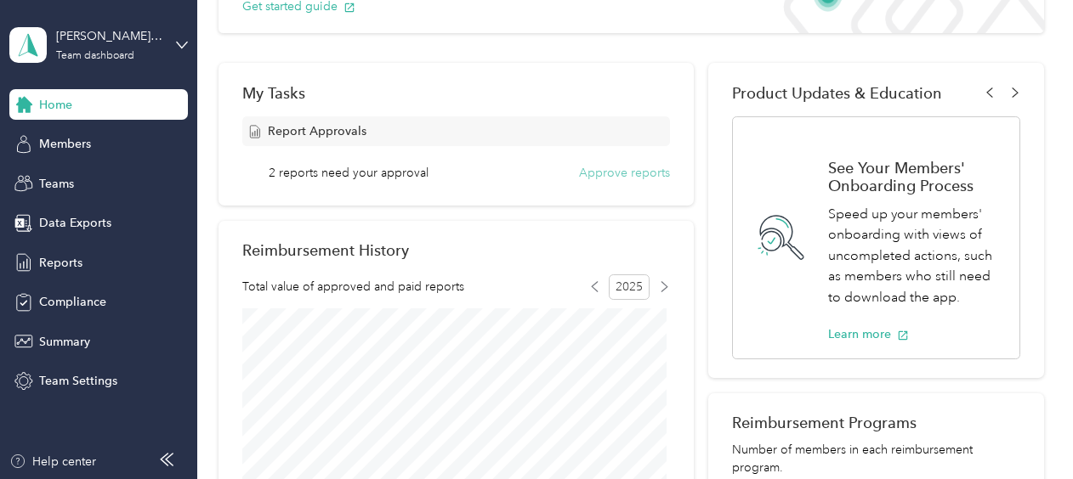 The height and width of the screenshot is (479, 1073). Describe the element at coordinates (78, 381) in the screenshot. I see `span: Team Settings` at that location.